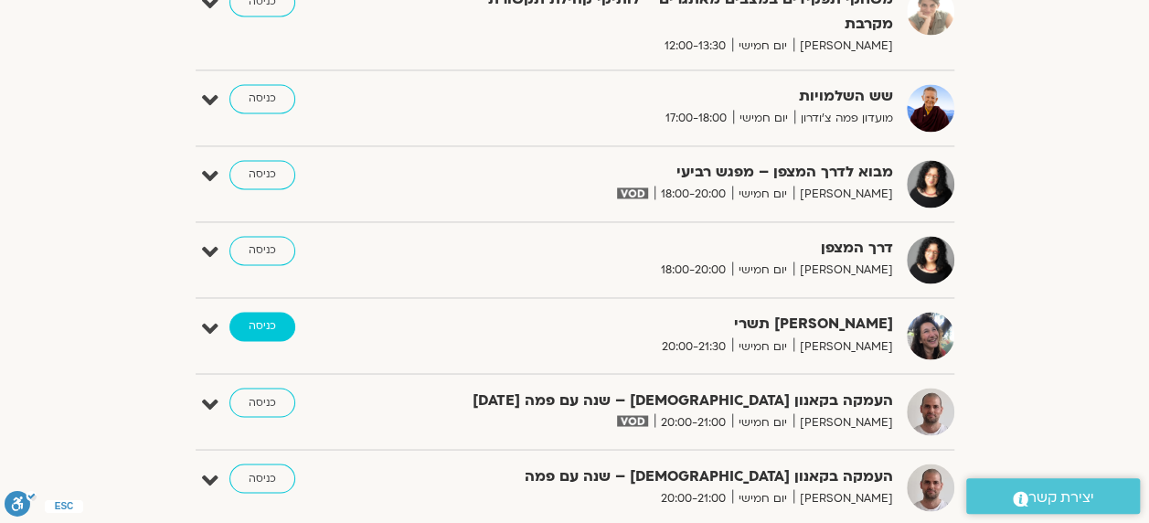 The image size is (1149, 523). I want to click on strong: שש השלמויות, so click(669, 96).